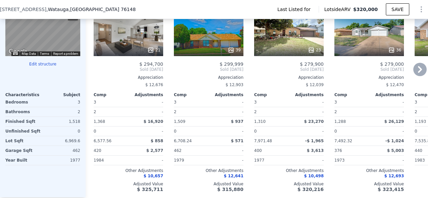 The height and width of the screenshot is (198, 428). What do you see at coordinates (351, 161) in the screenshot?
I see `div: 1973` at bounding box center [351, 161].